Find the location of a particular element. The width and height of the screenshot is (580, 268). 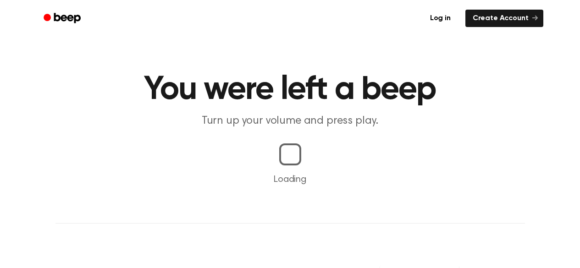

a: Beep is located at coordinates (63, 18).